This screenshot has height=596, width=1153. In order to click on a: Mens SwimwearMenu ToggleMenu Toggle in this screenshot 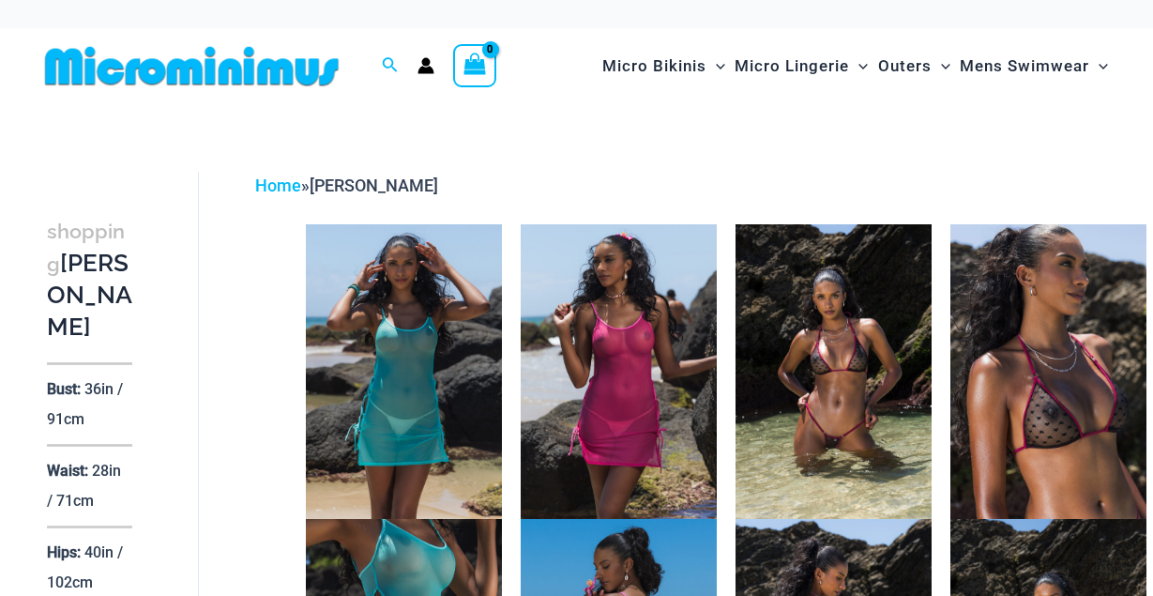, I will do `click(1034, 66)`.